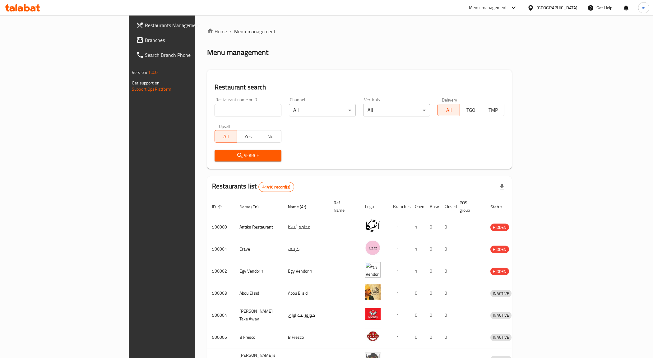  Describe the element at coordinates (276, 187) in the screenshot. I see `span: 41416 record(s)` at that location.